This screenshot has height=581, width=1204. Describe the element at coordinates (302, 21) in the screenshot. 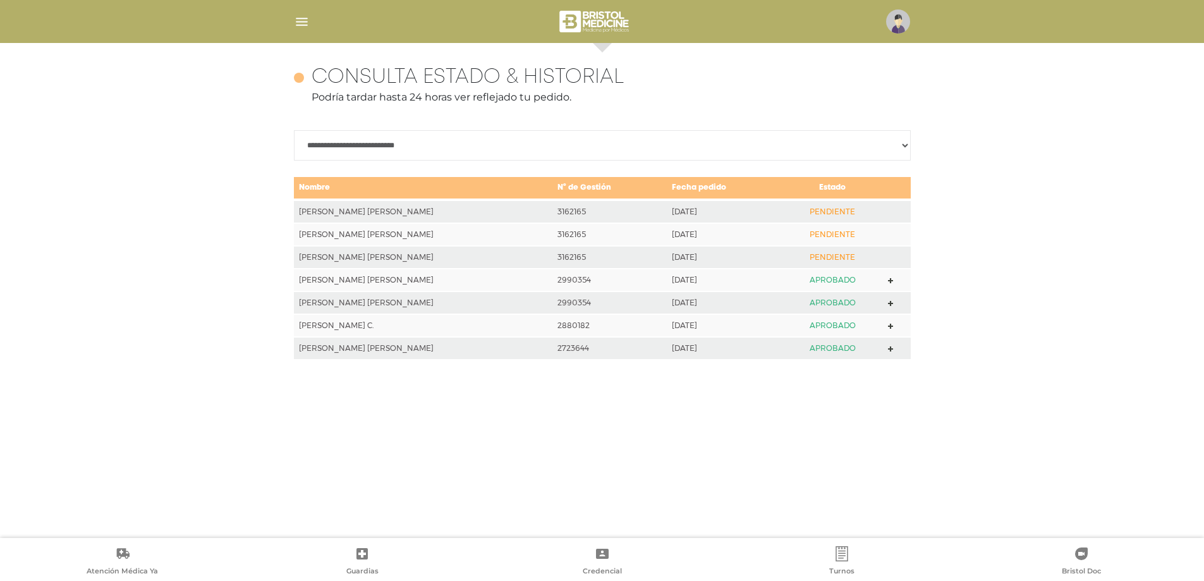

I see `img: Cober_menu-lines-white.svg` at that location.